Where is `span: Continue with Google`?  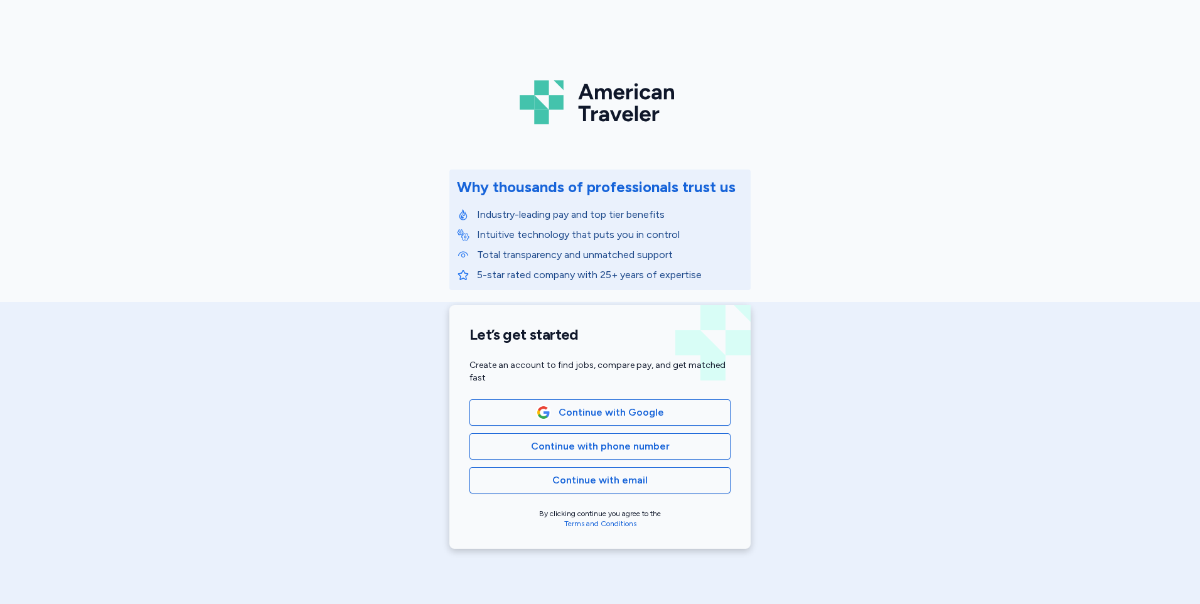 span: Continue with Google is located at coordinates (611, 412).